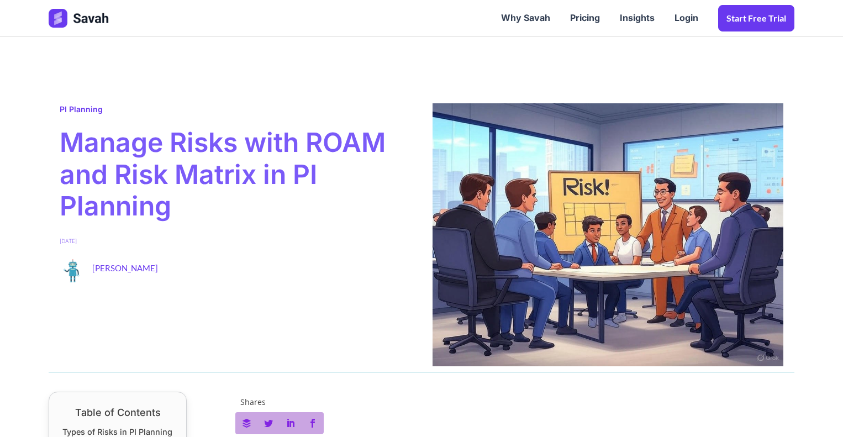 This screenshot has width=843, height=437. I want to click on a: Login, so click(686, 18).